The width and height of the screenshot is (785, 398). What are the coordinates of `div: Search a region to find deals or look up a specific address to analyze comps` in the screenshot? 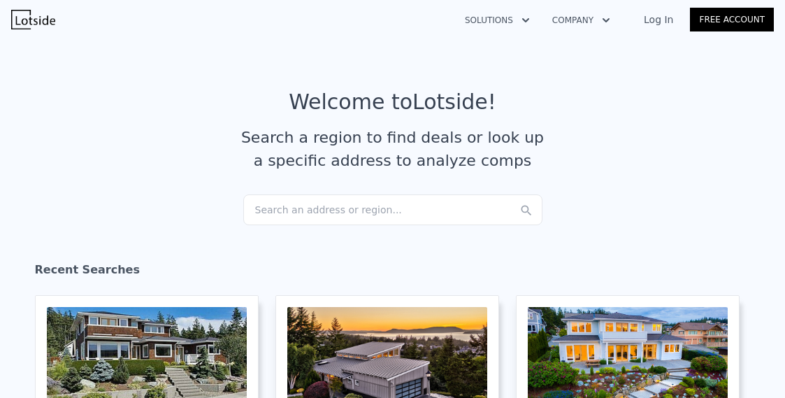 It's located at (393, 149).